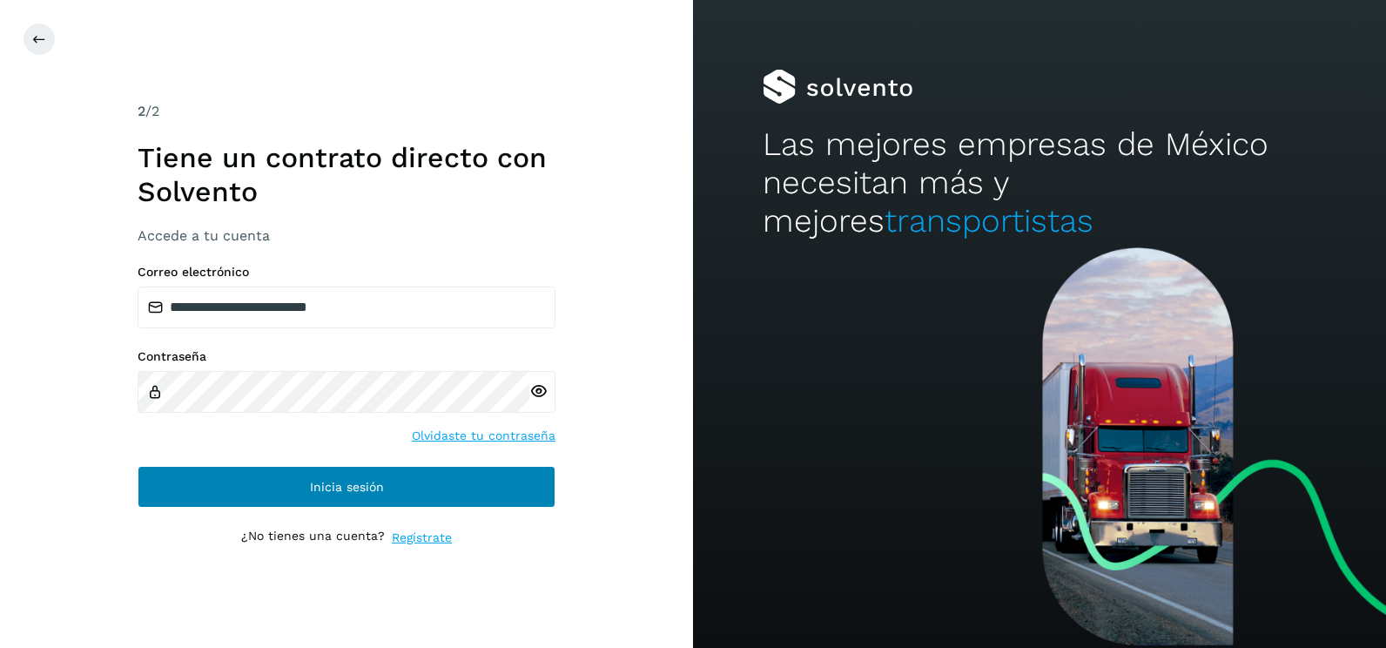  What do you see at coordinates (141, 111) in the screenshot?
I see `span: 2` at bounding box center [141, 111].